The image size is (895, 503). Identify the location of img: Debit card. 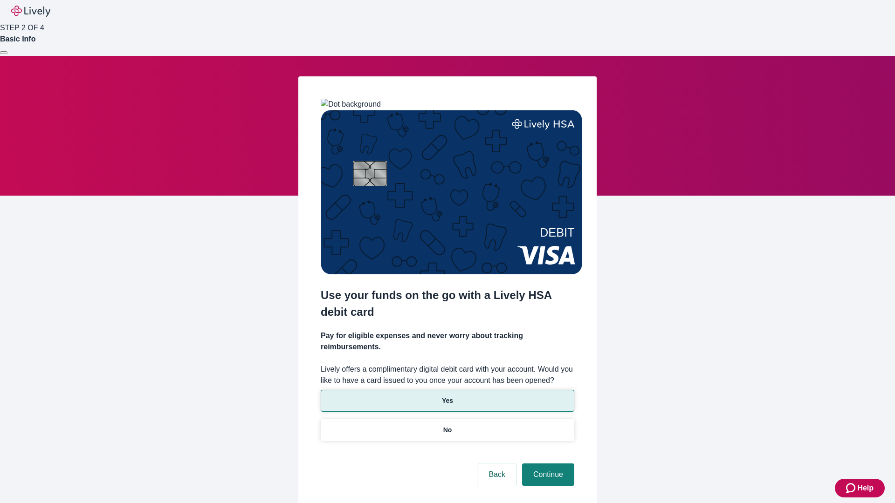
(451, 192).